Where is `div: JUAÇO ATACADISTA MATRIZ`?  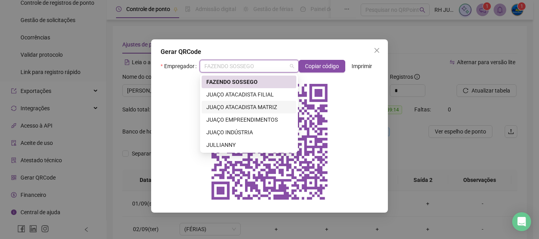 div: JUAÇO ATACADISTA MATRIZ is located at coordinates (249, 107).